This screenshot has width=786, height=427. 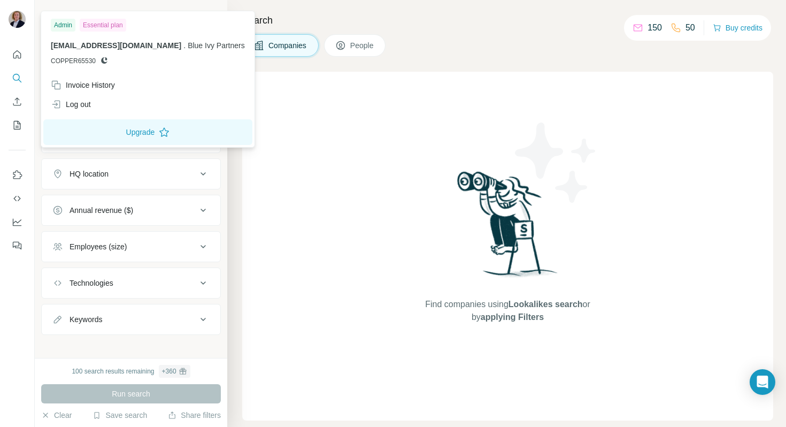 What do you see at coordinates (91, 283) in the screenshot?
I see `div: Technologies` at bounding box center [91, 283].